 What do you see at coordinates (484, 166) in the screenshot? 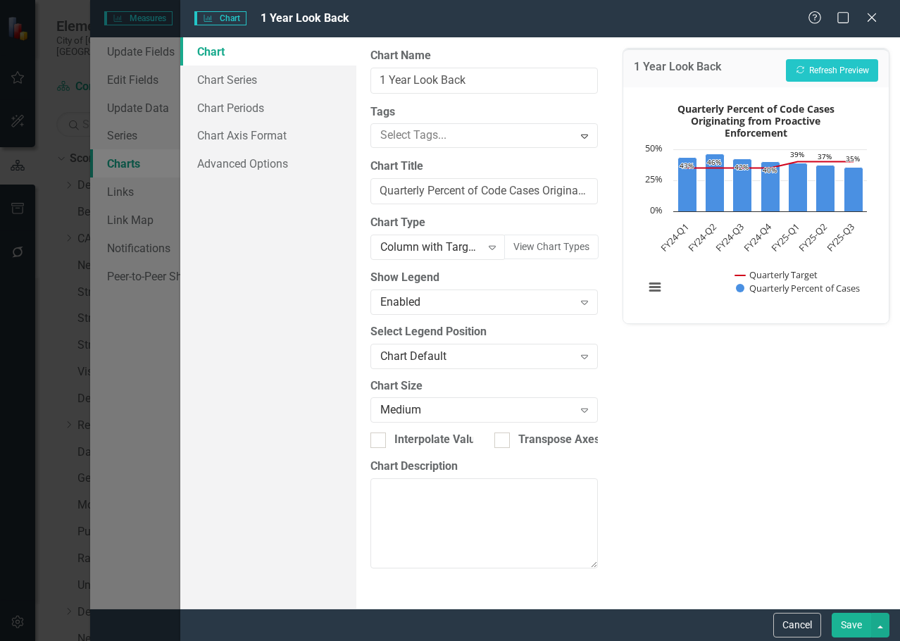
I see `label: Chart Title` at bounding box center [484, 166].